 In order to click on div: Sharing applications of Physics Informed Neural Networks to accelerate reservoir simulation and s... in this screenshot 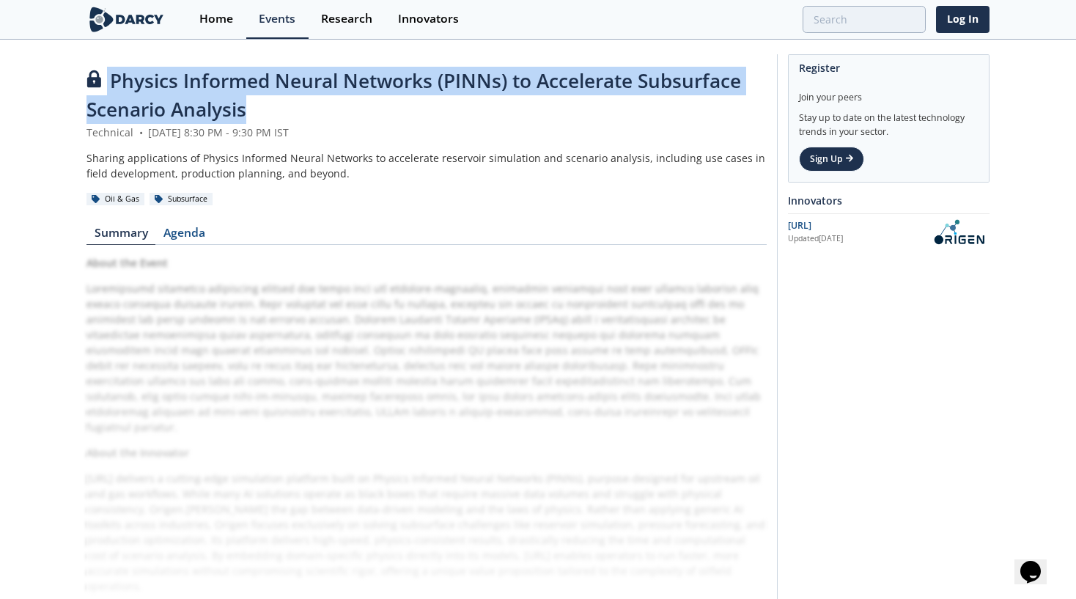, I will do `click(426, 166)`.